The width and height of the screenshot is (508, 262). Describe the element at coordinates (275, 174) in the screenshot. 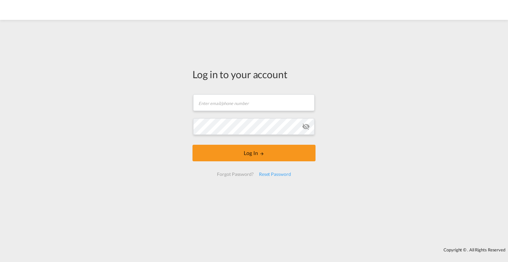

I see `div: Reset Password` at that location.